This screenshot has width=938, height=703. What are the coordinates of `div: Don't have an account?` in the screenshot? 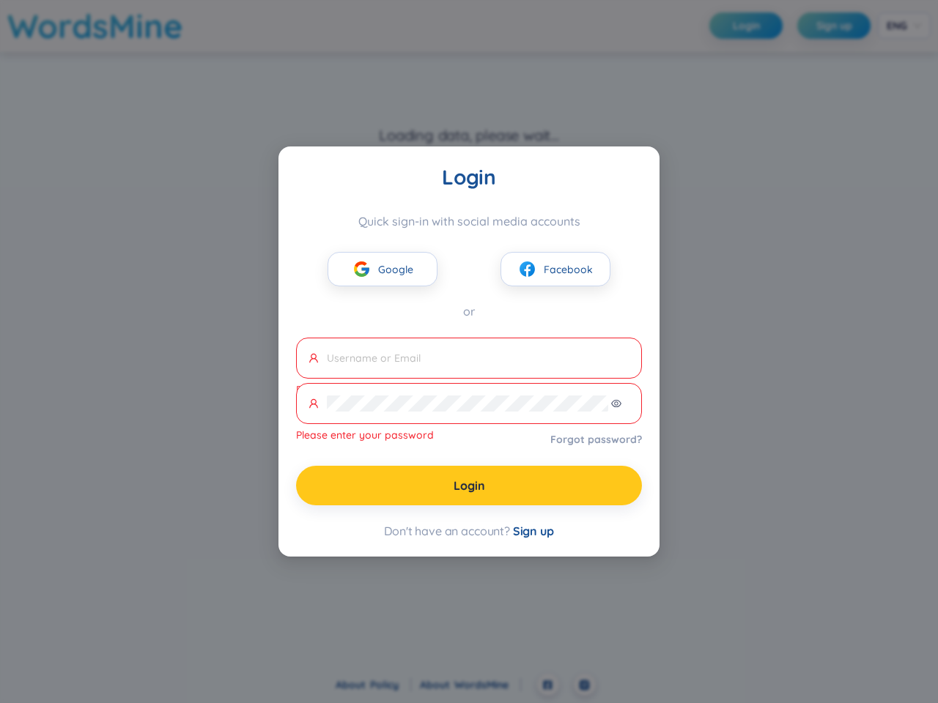 It's located at (469, 531).